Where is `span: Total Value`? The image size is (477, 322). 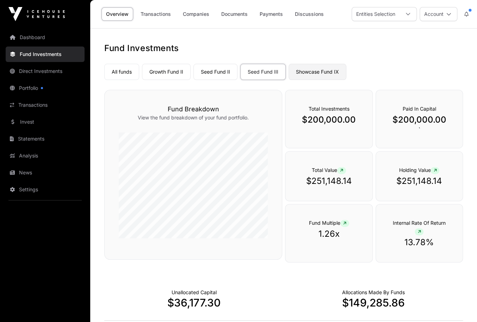 span: Total Value is located at coordinates (329, 170).